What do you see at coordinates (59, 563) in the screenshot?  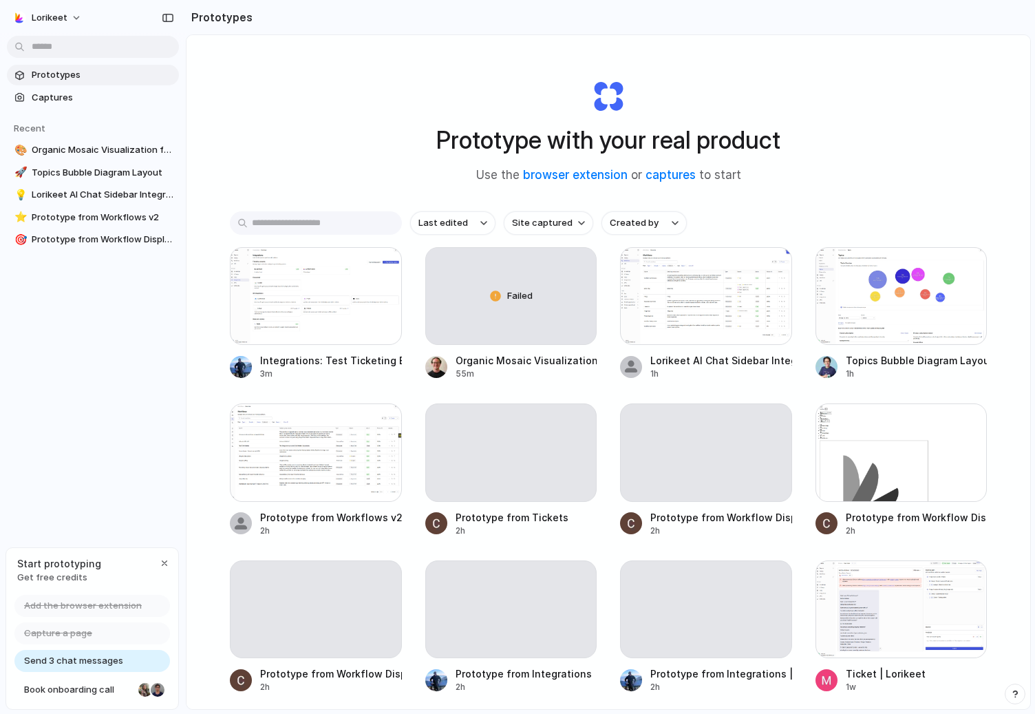 I see `span: Start prototyping` at bounding box center [59, 563].